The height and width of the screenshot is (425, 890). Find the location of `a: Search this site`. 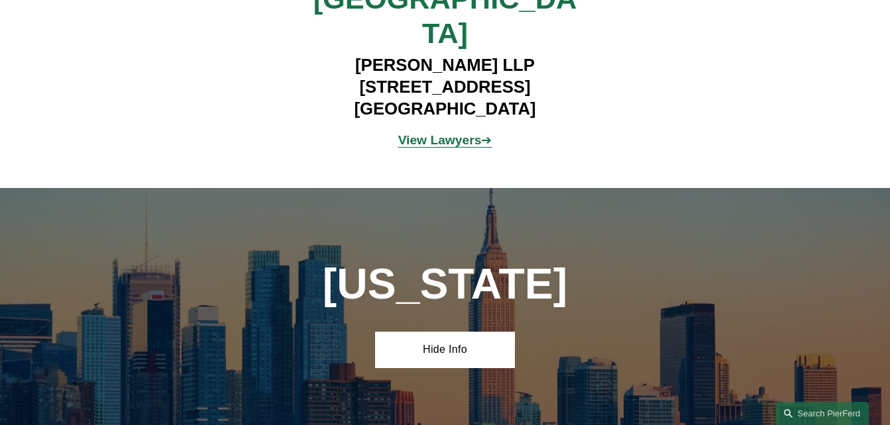

a: Search this site is located at coordinates (822, 413).